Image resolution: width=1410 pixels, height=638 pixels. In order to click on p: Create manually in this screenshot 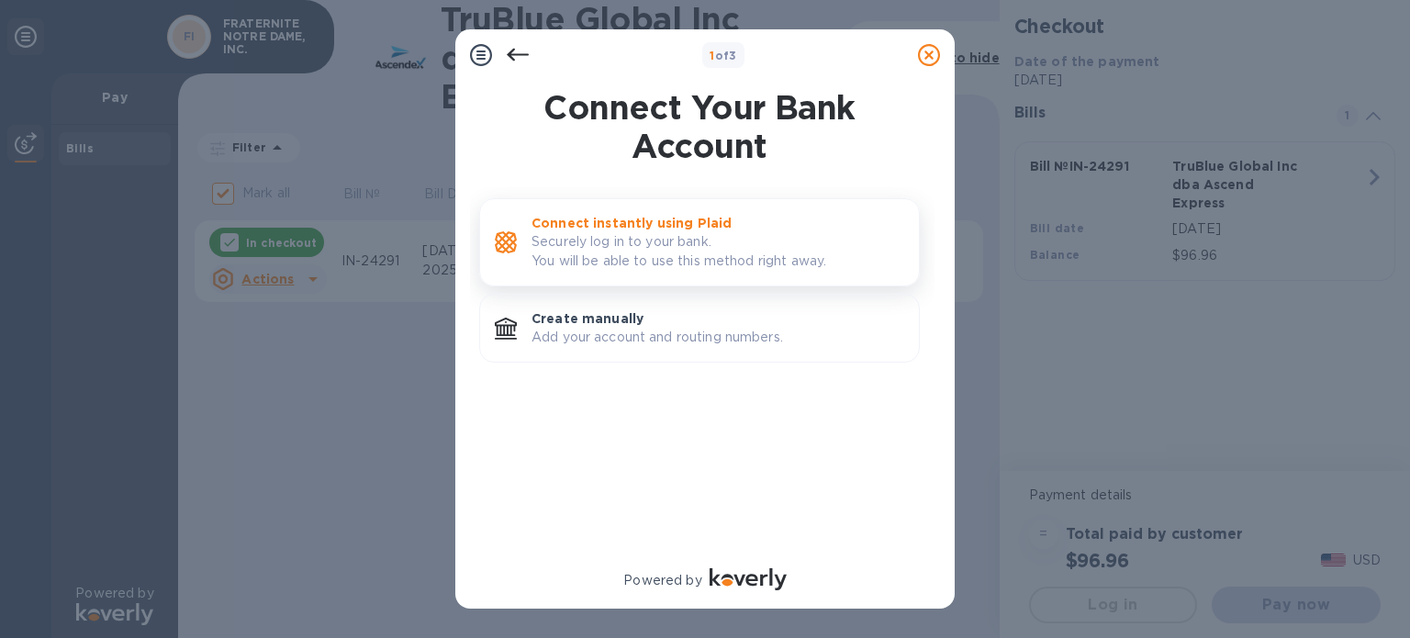, I will do `click(718, 319)`.